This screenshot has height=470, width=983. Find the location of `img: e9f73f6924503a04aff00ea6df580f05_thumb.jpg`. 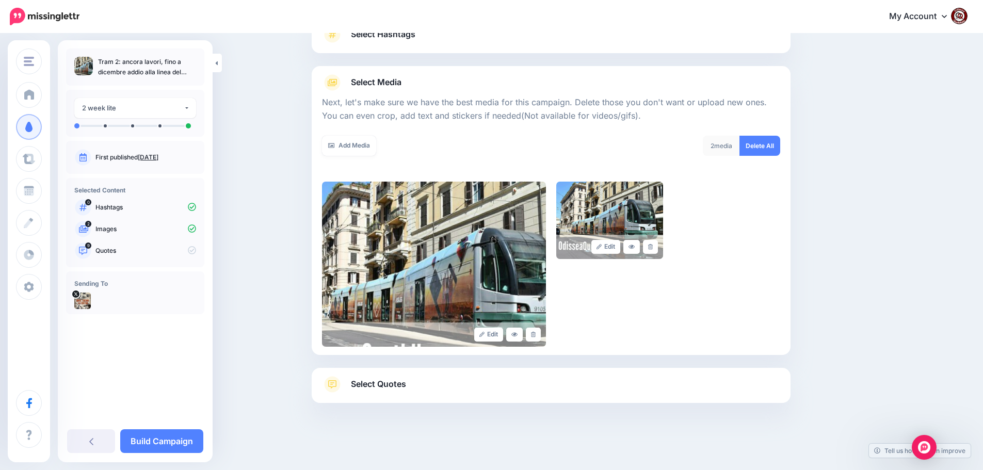

img: e9f73f6924503a04aff00ea6df580f05_thumb.jpg is located at coordinates (84, 66).